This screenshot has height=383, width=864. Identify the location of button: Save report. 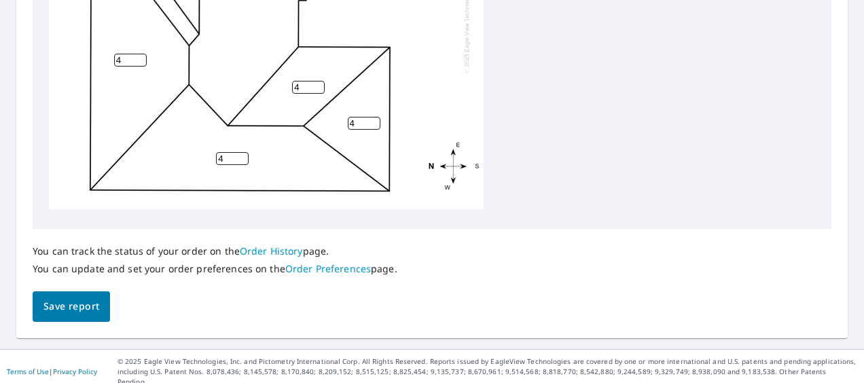
(71, 306).